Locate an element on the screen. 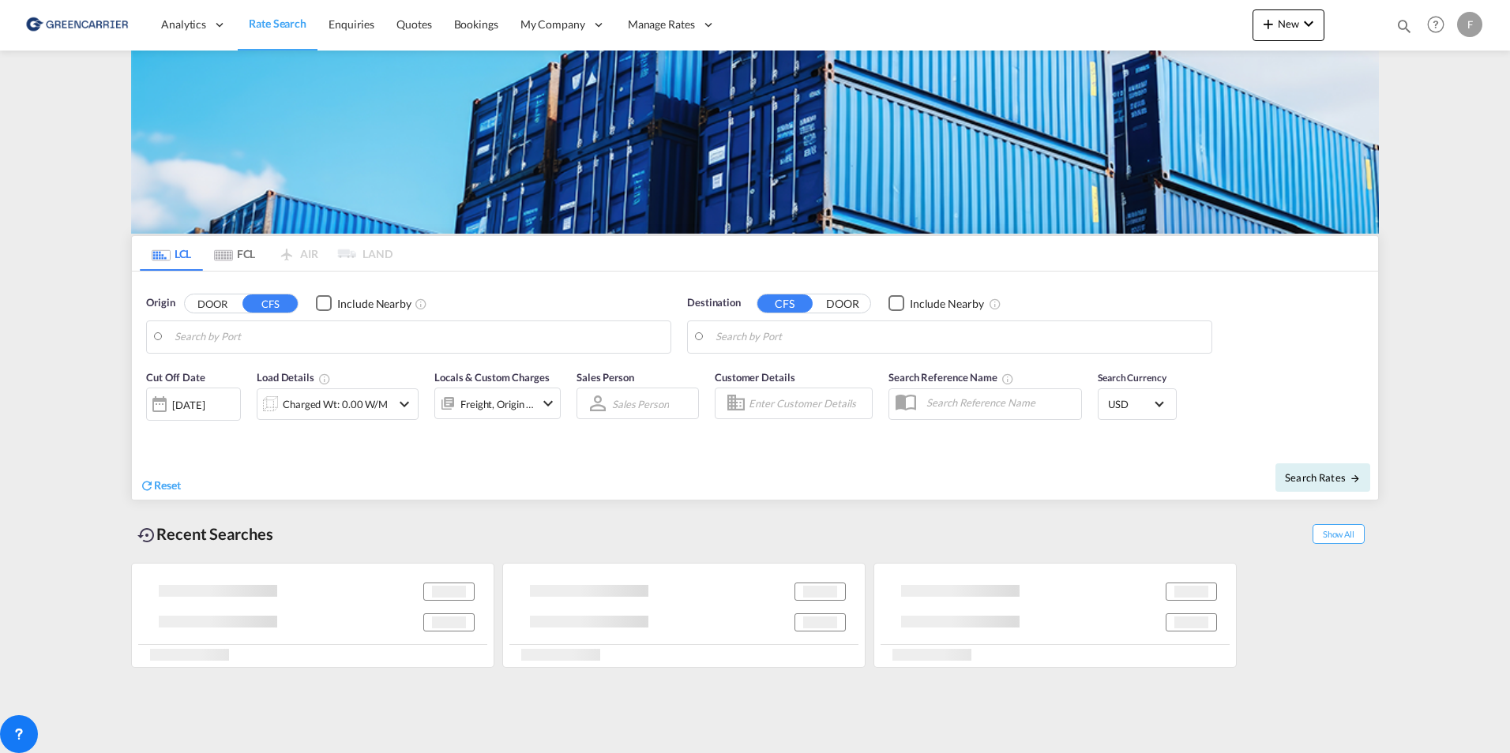 This screenshot has height=753, width=1510. md-pagination-wrapper: Use the left and right arrow keys to navigate between tabs is located at coordinates (266, 253).